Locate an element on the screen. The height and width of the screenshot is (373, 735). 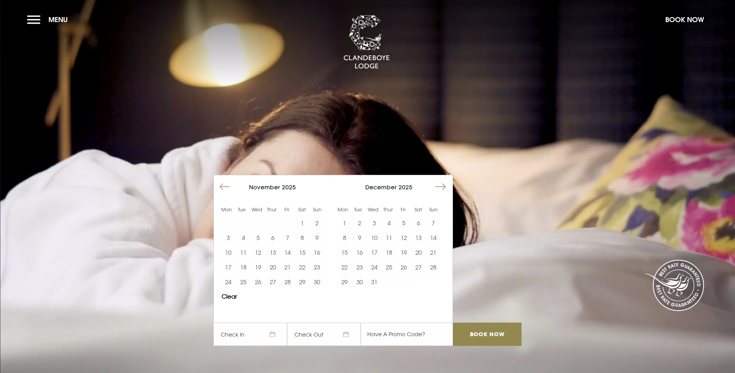
td: Choose Tuesday, December 9, 2025 as your start date. is located at coordinates (359, 237).